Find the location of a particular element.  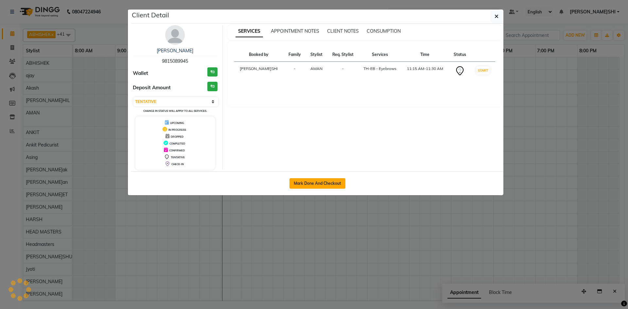

span: DROPPED is located at coordinates (177, 137).